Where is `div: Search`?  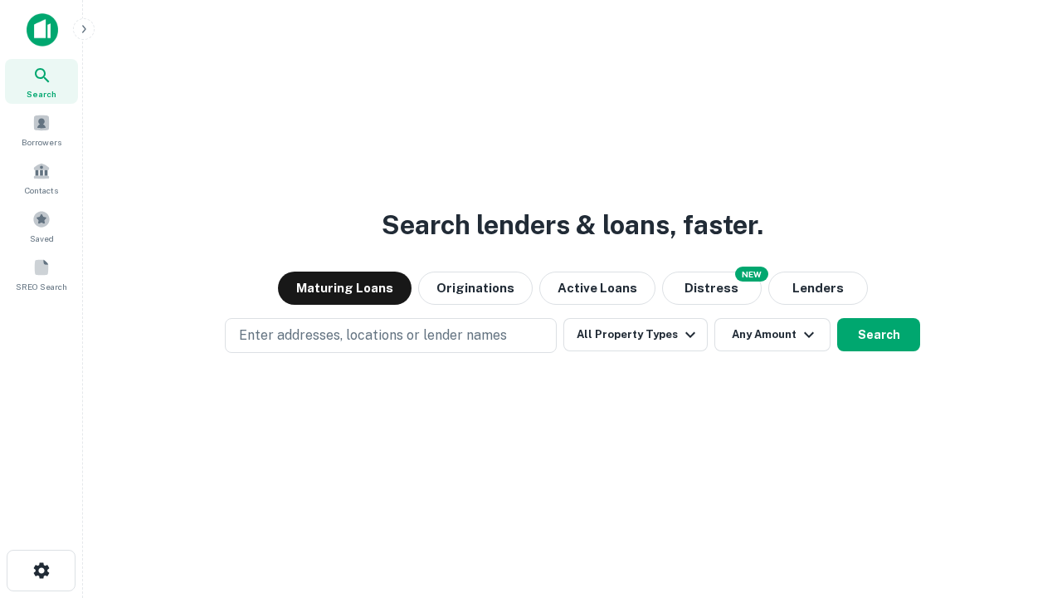 div: Search is located at coordinates (41, 81).